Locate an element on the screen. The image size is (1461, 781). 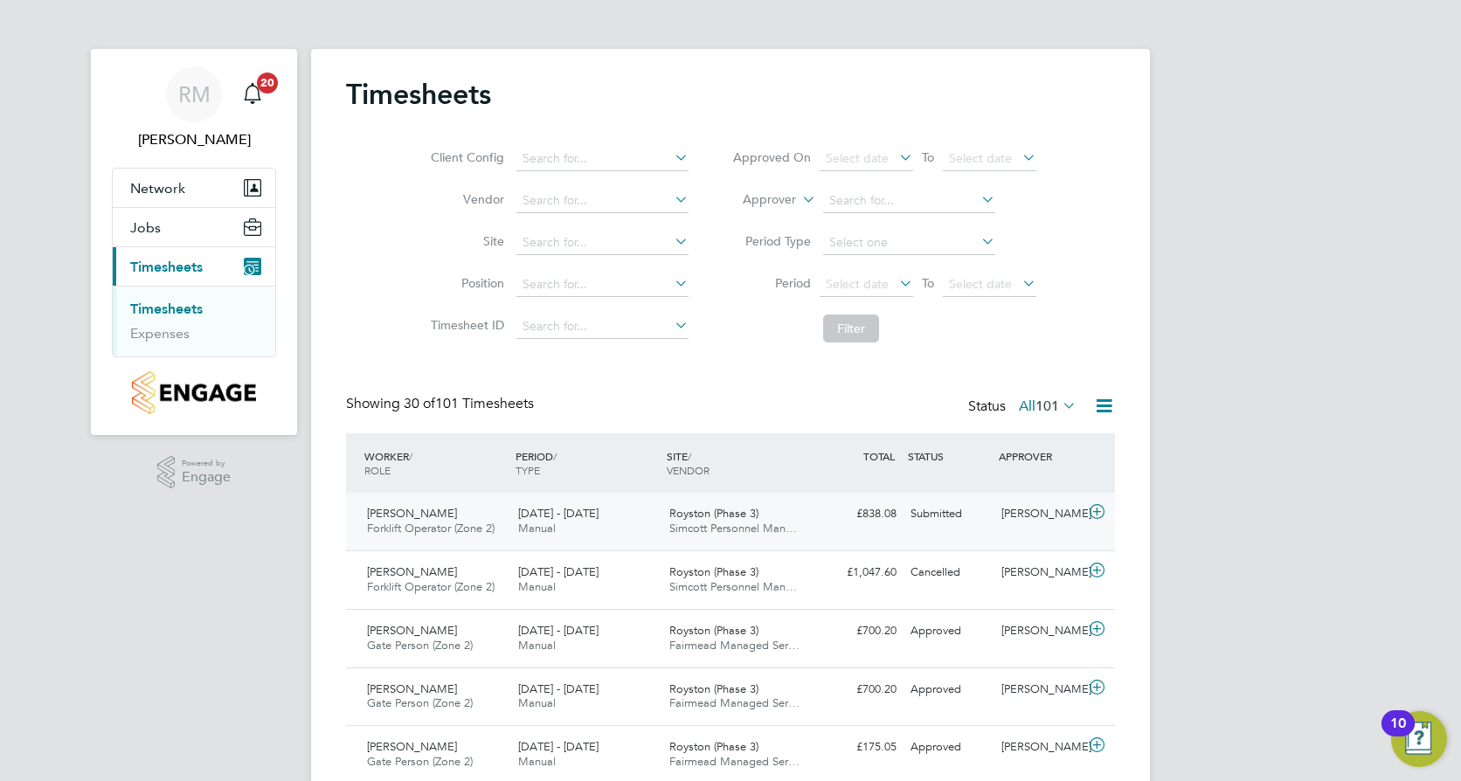
img: countryside-properties-logo-retina.png is located at coordinates (193, 392).